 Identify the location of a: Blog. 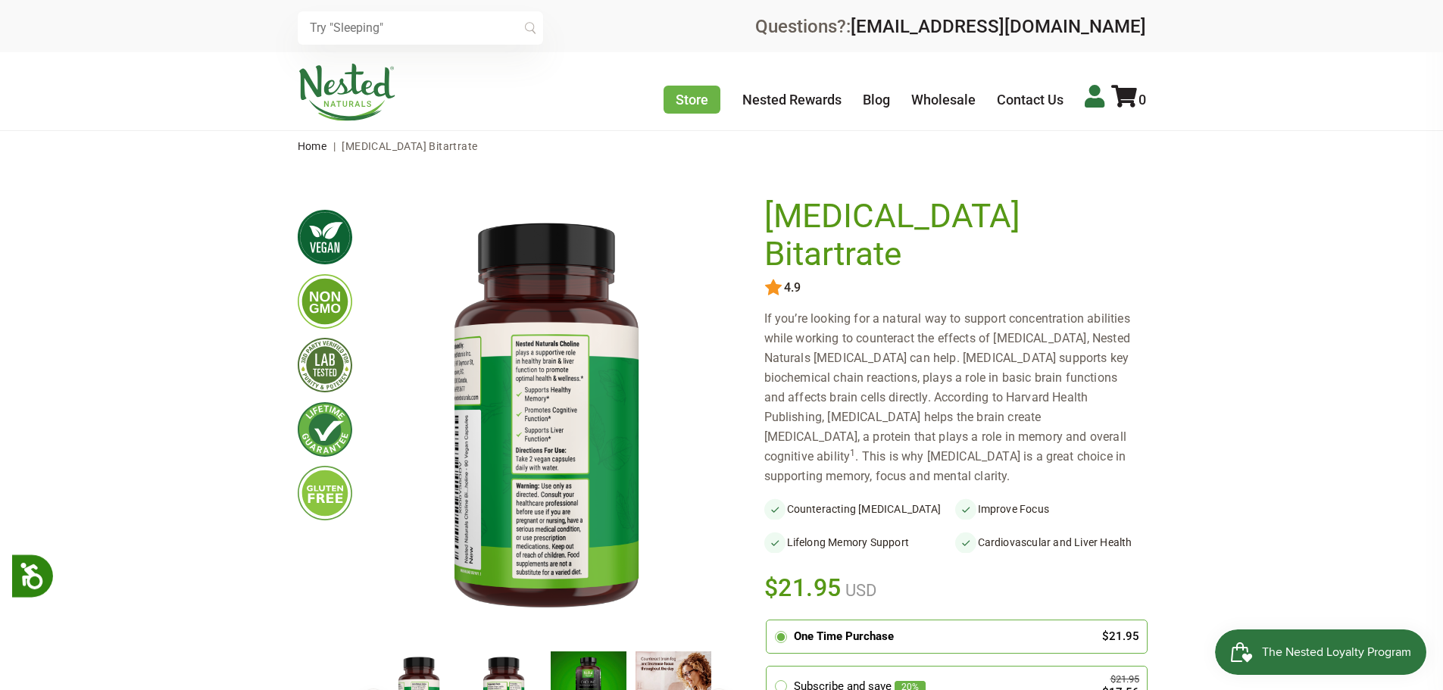
(877, 99).